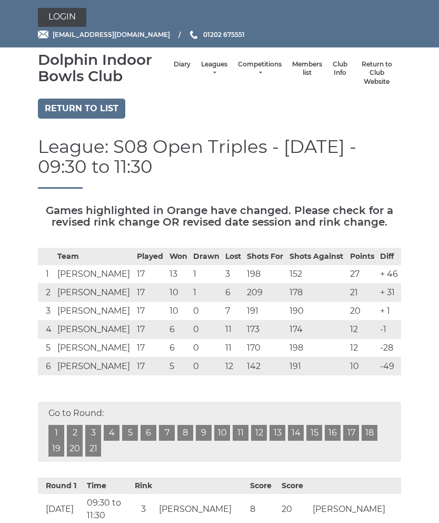  I want to click on a: 12, so click(259, 432).